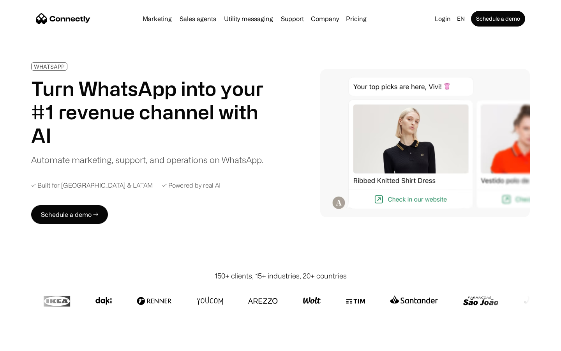  Describe the element at coordinates (249, 19) in the screenshot. I see `a: Utility messaging` at that location.